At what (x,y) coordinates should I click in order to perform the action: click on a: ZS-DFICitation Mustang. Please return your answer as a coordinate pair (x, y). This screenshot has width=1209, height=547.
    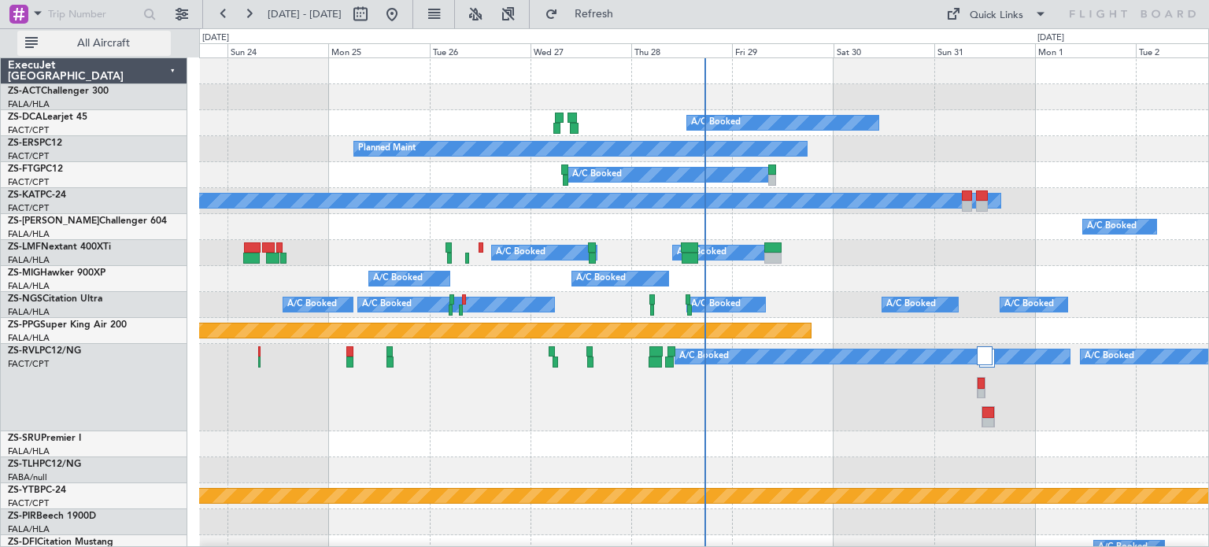
    Looking at the image, I should click on (61, 542).